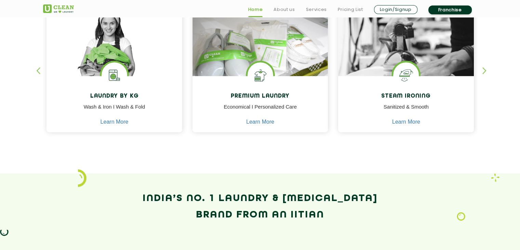 The image size is (520, 250). What do you see at coordinates (406, 60) in the screenshot?
I see `img: clothes ironed` at bounding box center [406, 60].